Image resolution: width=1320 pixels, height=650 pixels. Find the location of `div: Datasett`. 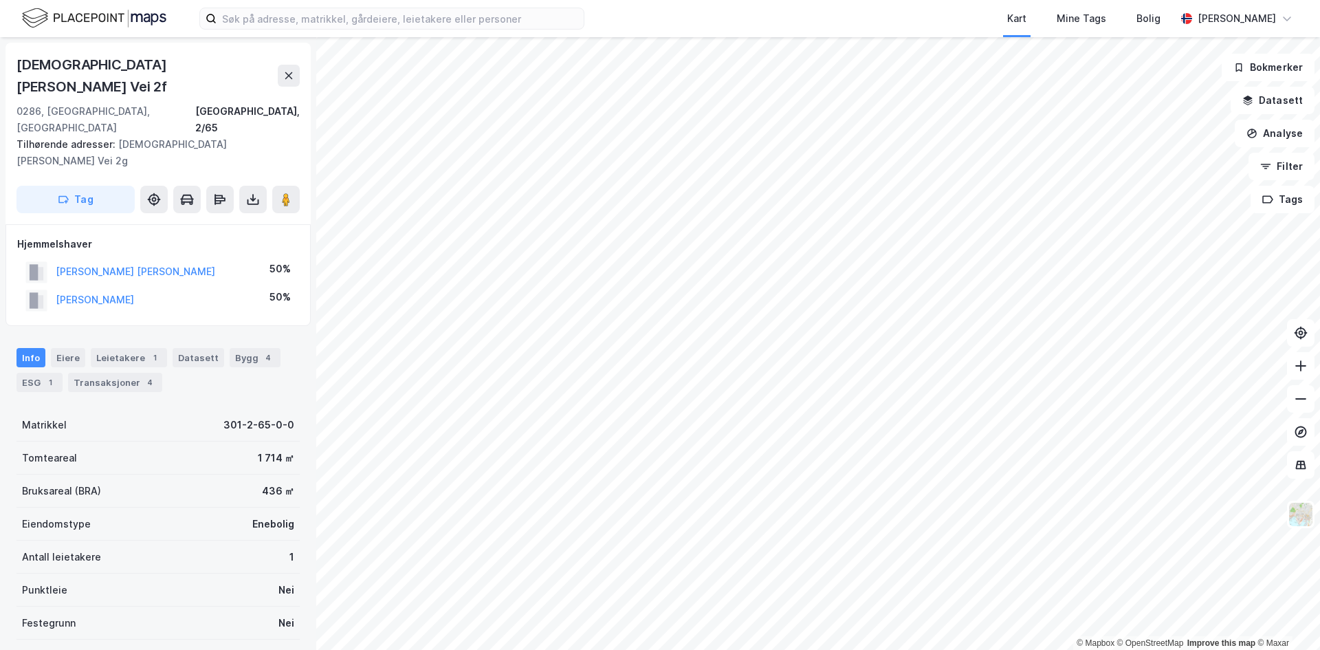

div: Datasett is located at coordinates (198, 358).